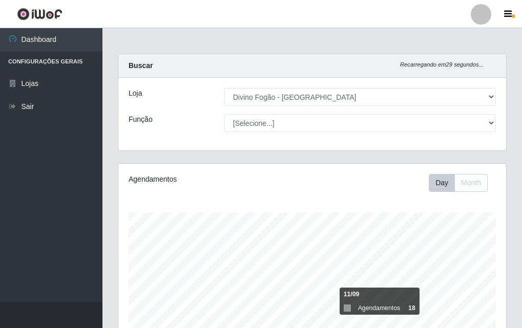 The width and height of the screenshot is (522, 328). I want to click on i: Recarregando em 29 segundos..., so click(442, 65).